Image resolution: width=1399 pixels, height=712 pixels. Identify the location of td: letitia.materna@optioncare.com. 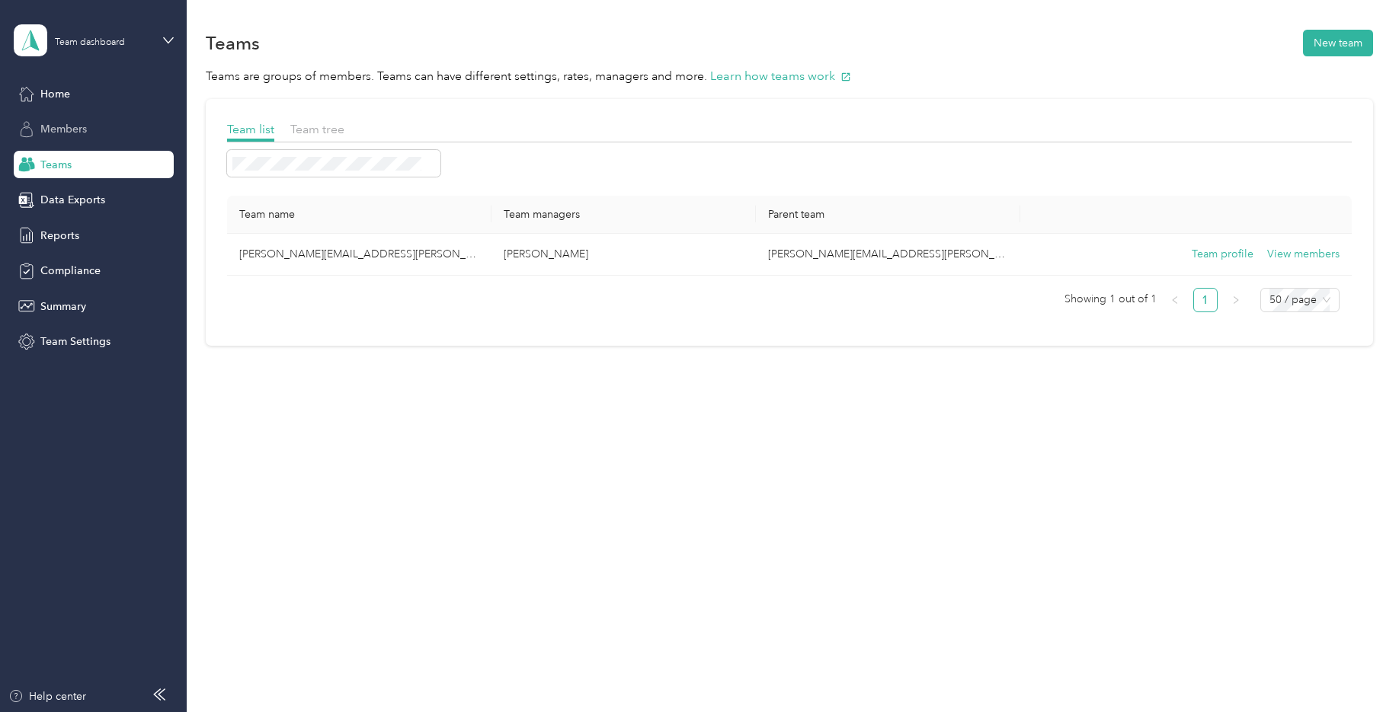
(359, 254).